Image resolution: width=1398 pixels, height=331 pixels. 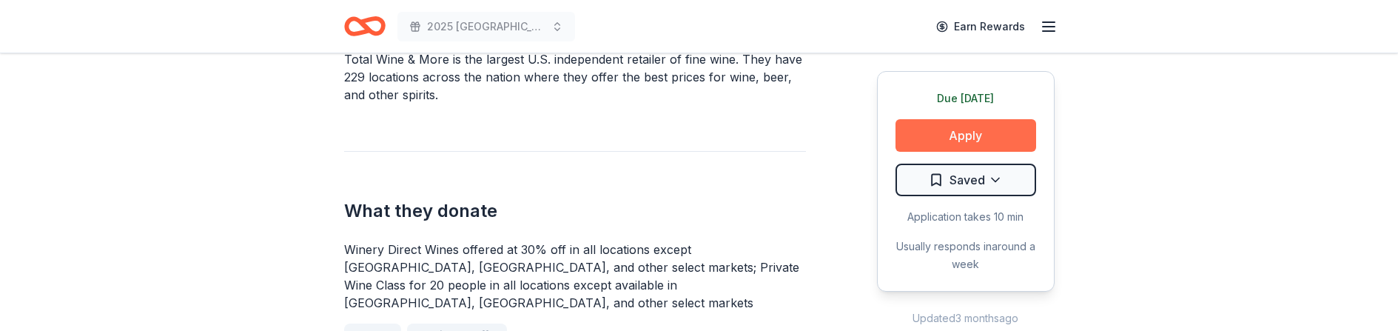 I want to click on button: Saved, so click(x=966, y=180).